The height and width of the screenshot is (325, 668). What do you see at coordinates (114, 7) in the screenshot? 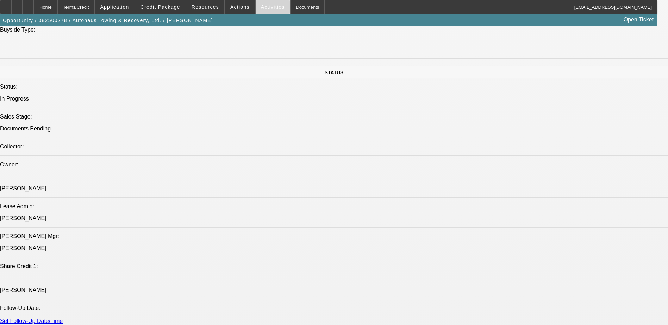
I see `button: Application` at bounding box center [114, 7].